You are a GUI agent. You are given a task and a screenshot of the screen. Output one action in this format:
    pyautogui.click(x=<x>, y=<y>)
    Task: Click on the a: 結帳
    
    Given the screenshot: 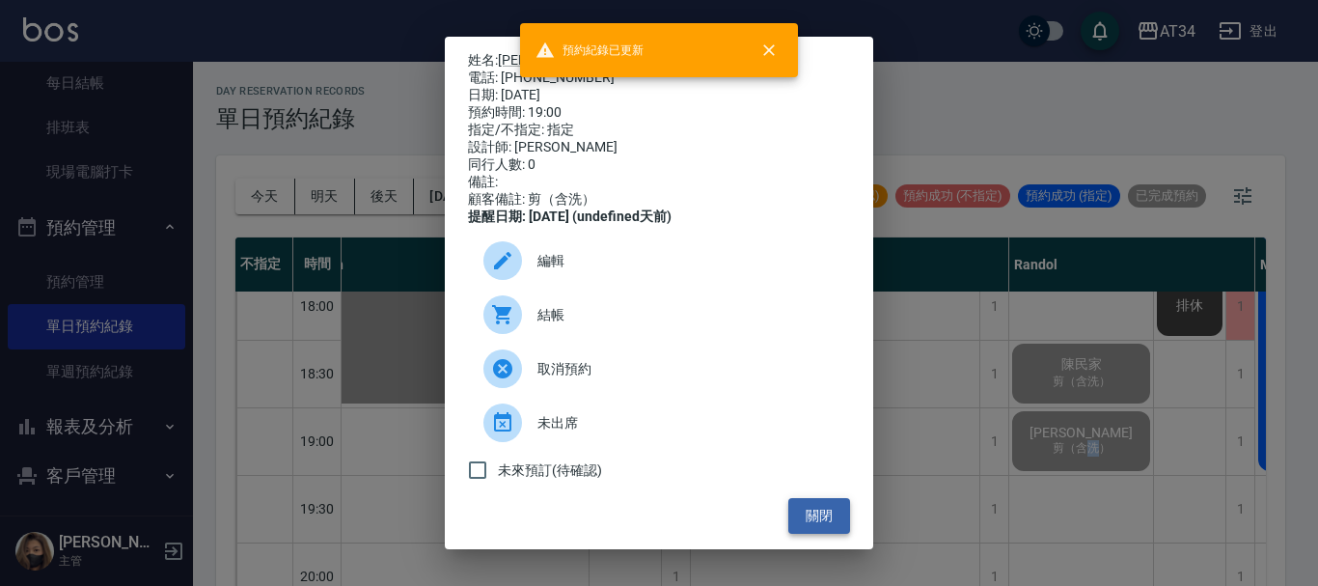 What is the action you would take?
    pyautogui.click(x=659, y=315)
    